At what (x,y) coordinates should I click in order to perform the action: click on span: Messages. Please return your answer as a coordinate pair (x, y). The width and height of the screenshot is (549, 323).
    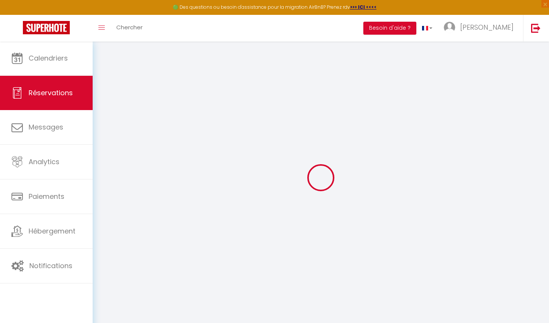
    Looking at the image, I should click on (46, 127).